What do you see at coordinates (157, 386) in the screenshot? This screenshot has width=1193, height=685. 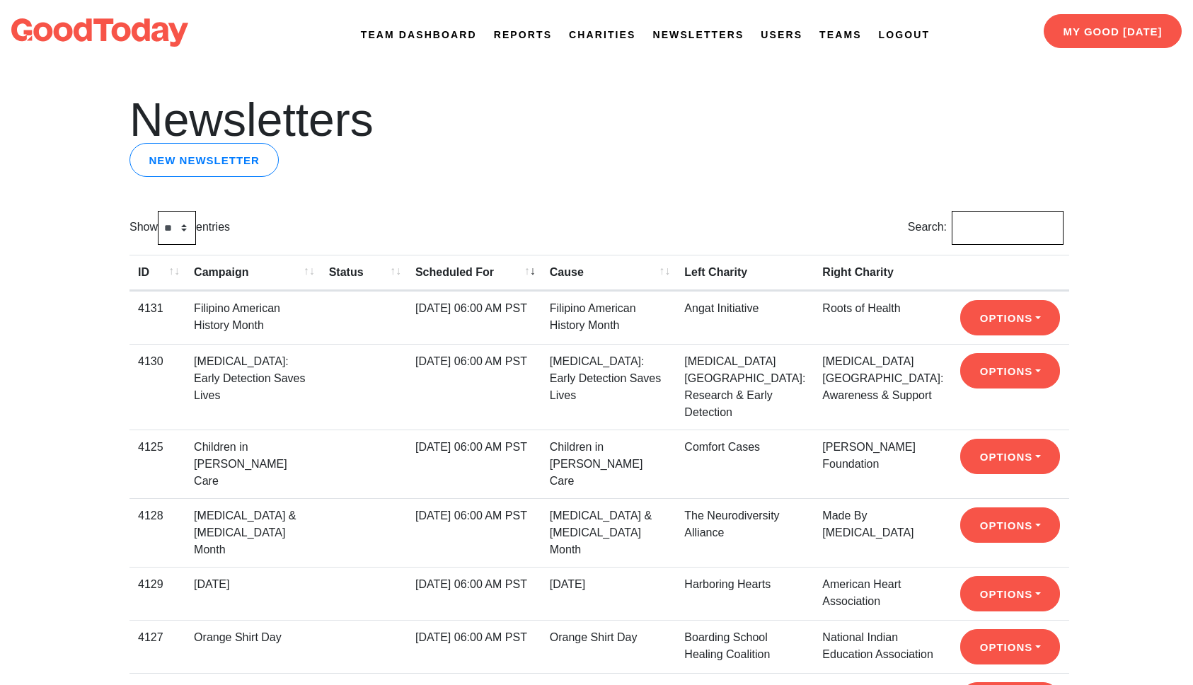 I see `td: 4130` at bounding box center [157, 386].